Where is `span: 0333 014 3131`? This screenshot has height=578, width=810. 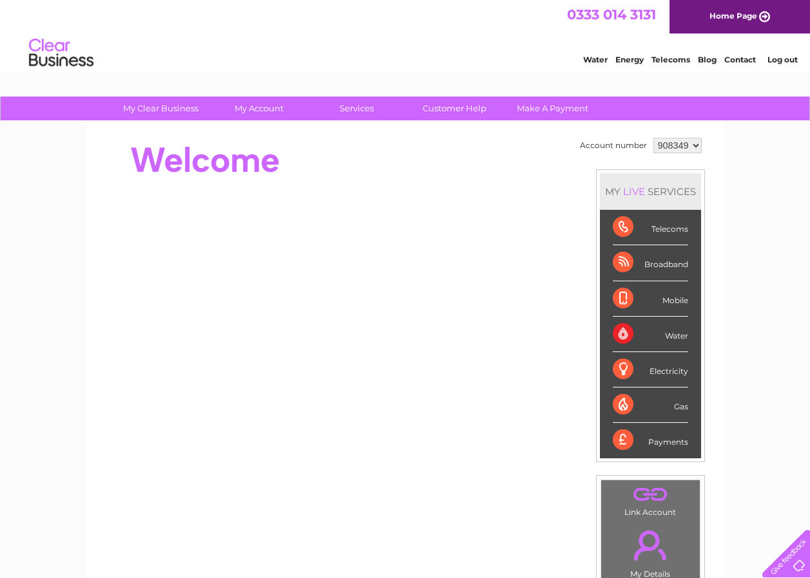
span: 0333 014 3131 is located at coordinates (611, 14).